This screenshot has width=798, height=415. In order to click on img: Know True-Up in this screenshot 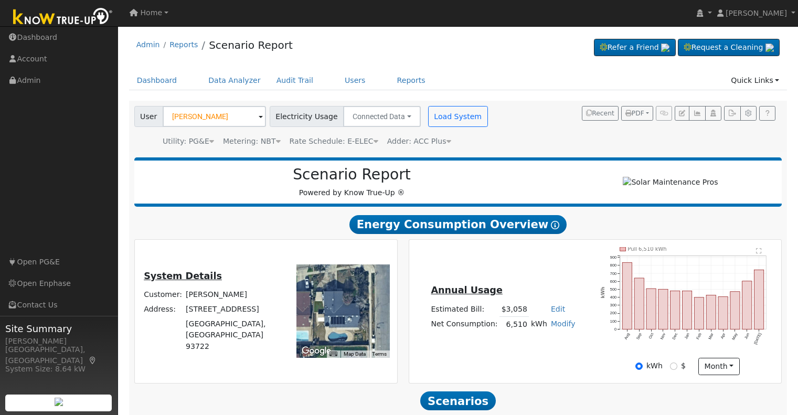, I will do `click(63, 17)`.